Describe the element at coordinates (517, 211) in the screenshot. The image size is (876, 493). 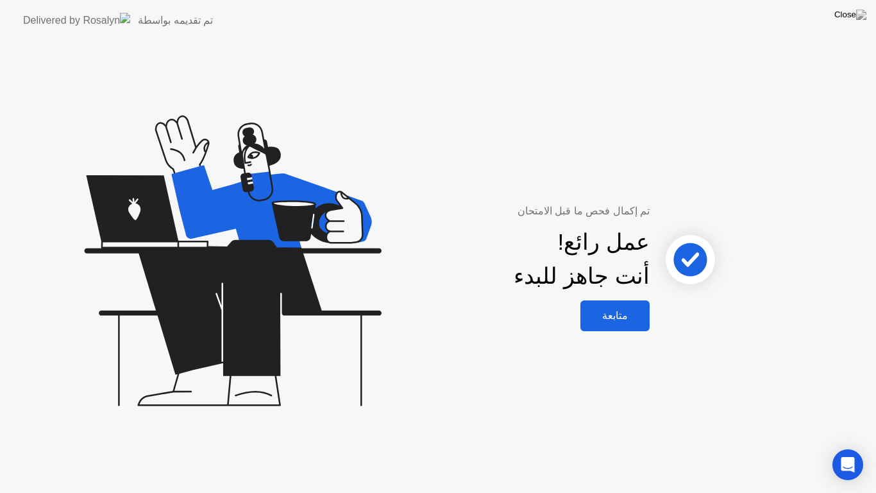
I see `div: تم إكمال فحص ما قبل الامتحان` at that location.